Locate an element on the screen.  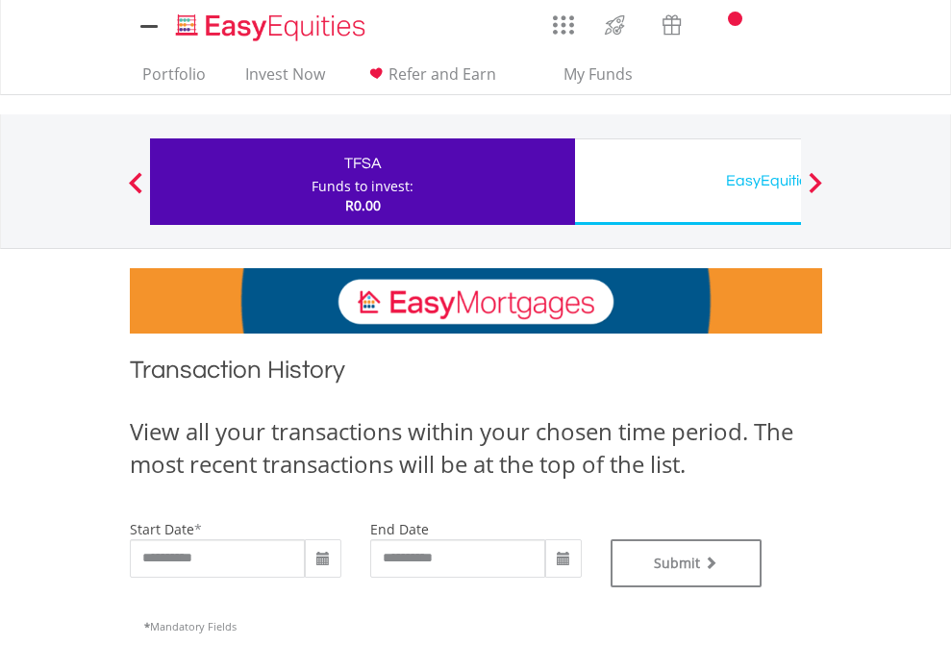
span: My Funds is located at coordinates (598, 74).